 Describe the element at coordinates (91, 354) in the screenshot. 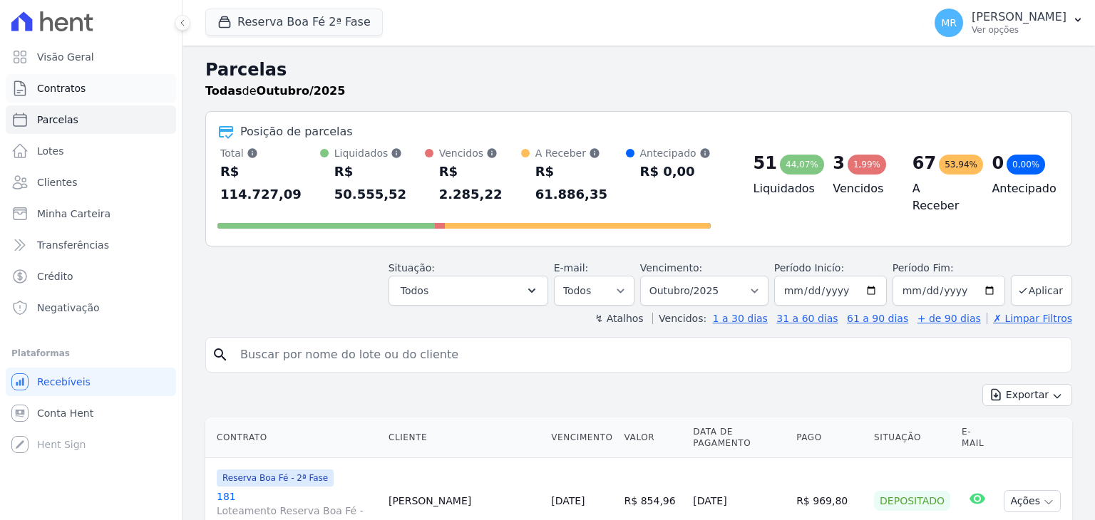

I see `div: Plataformas` at that location.